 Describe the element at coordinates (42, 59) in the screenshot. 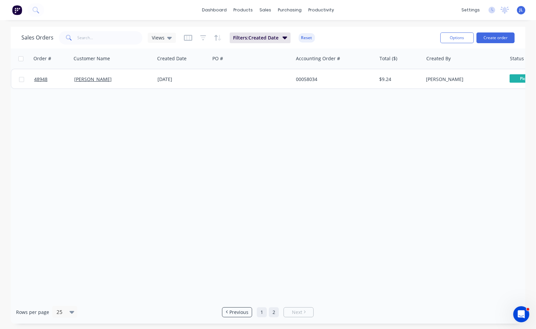

I see `div: Order #` at that location.